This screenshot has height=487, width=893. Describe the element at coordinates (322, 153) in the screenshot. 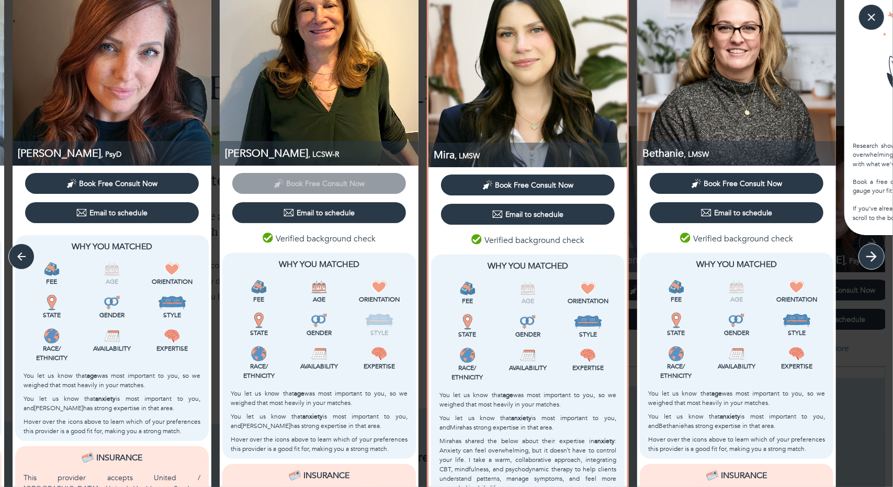

I see `p: LCSW-R` at that location.